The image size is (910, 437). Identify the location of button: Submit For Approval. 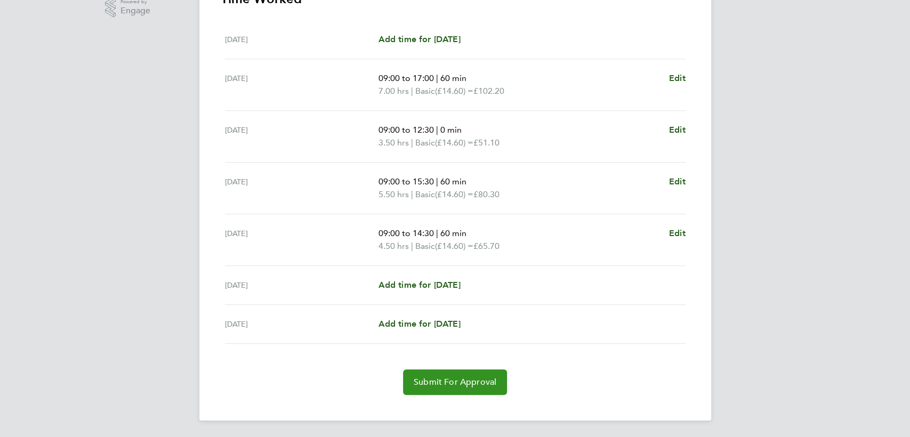
(455, 382).